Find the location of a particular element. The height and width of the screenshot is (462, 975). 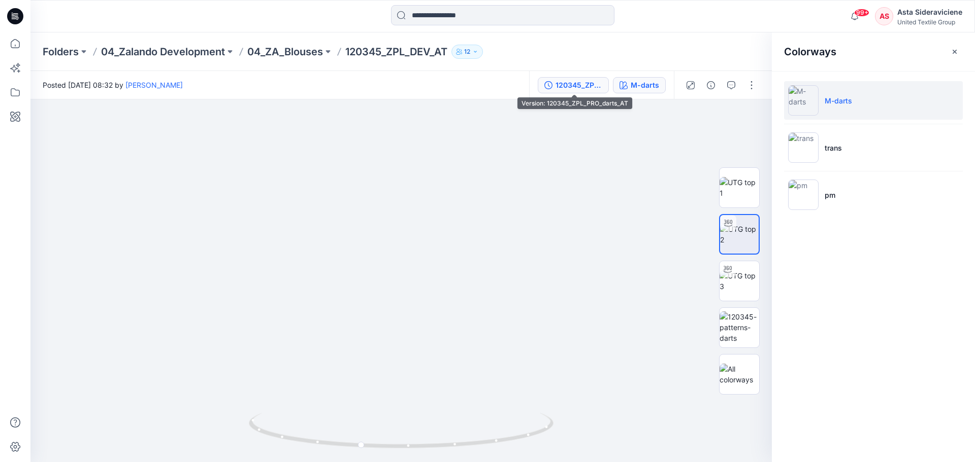

a: Folders is located at coordinates (60, 52).